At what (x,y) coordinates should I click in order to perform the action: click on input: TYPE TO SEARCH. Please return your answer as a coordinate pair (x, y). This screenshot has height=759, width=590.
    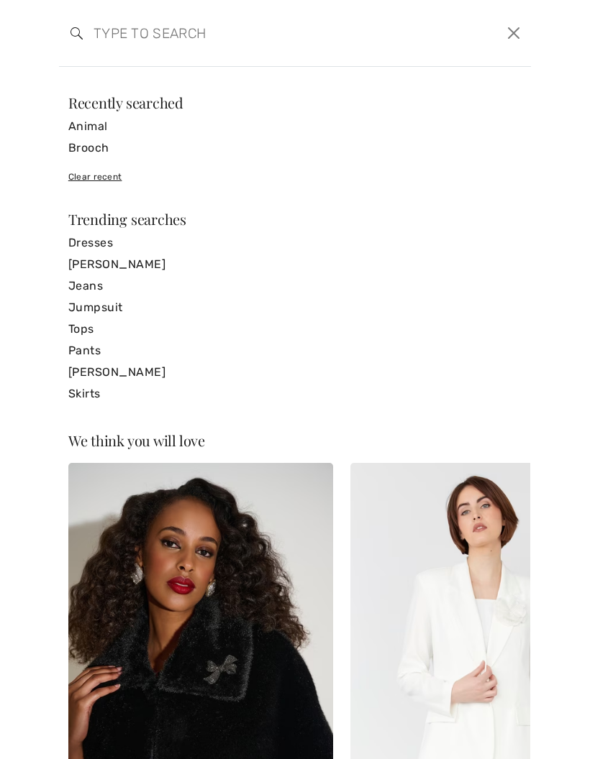
    Looking at the image, I should click on (244, 33).